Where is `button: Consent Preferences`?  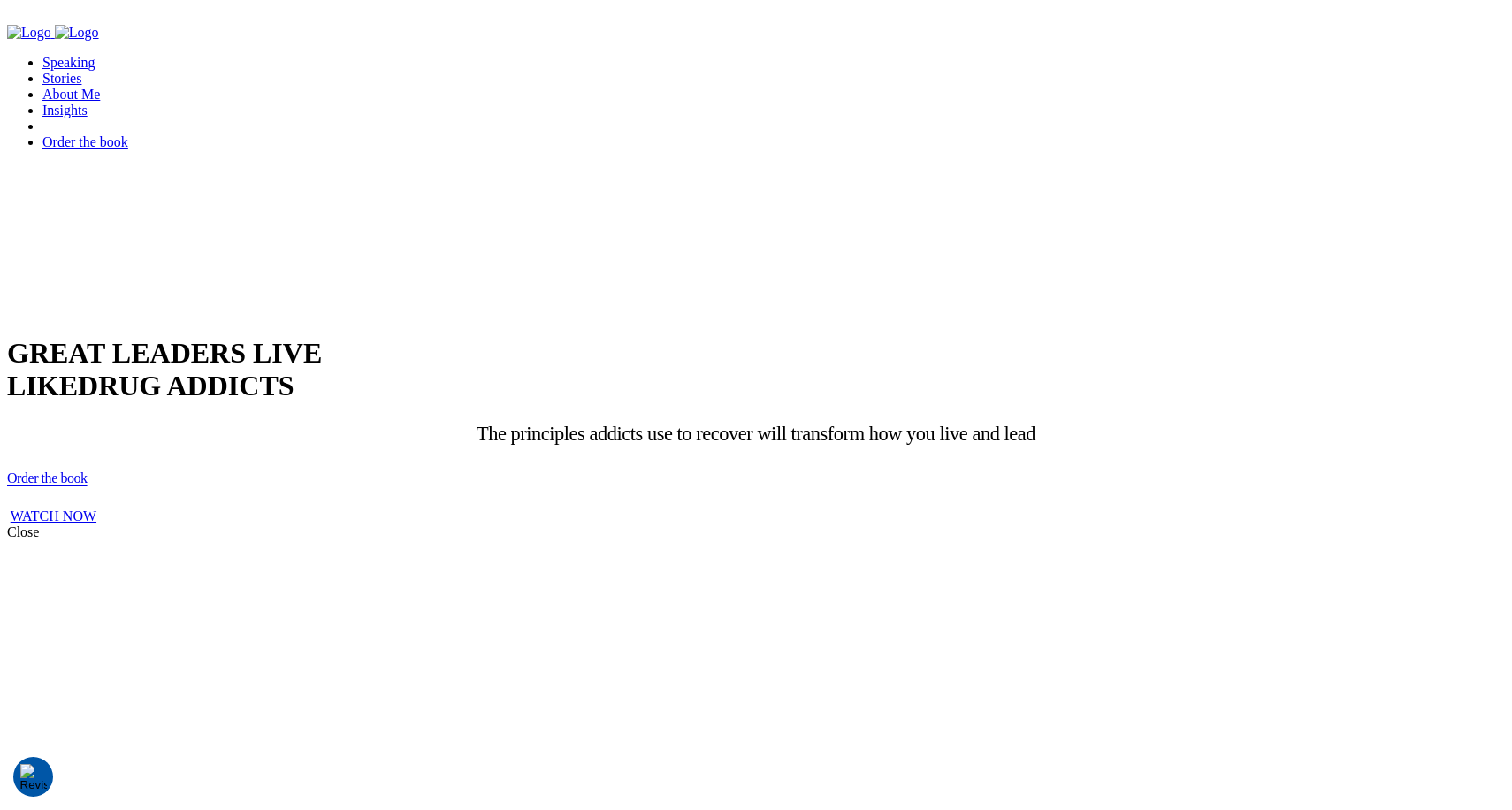 button: Consent Preferences is located at coordinates (33, 777).